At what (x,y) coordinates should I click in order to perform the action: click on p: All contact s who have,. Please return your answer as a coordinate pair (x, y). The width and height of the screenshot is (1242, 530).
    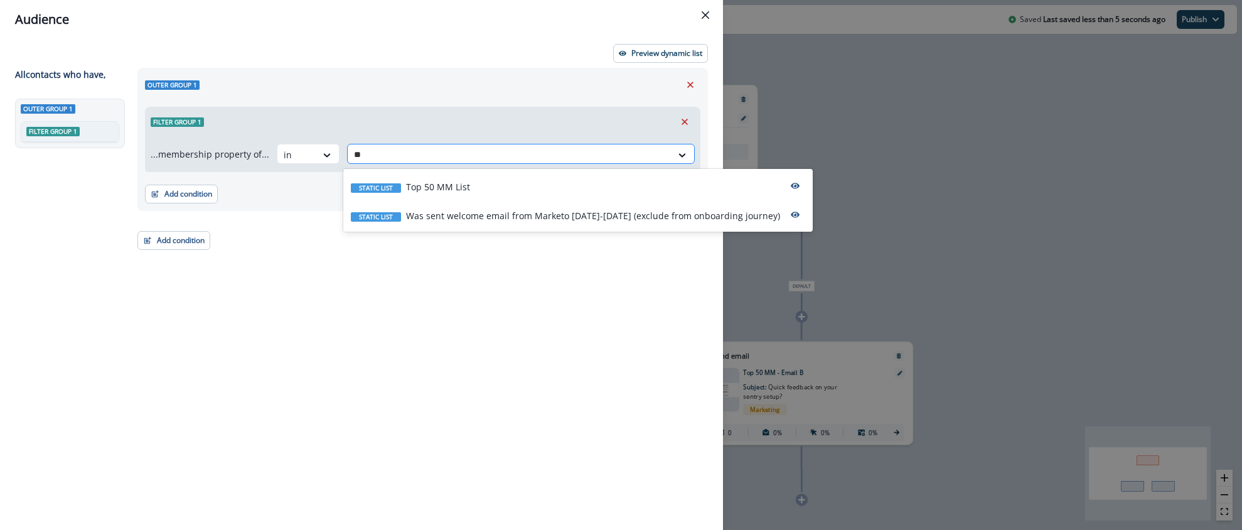
    Looking at the image, I should click on (60, 74).